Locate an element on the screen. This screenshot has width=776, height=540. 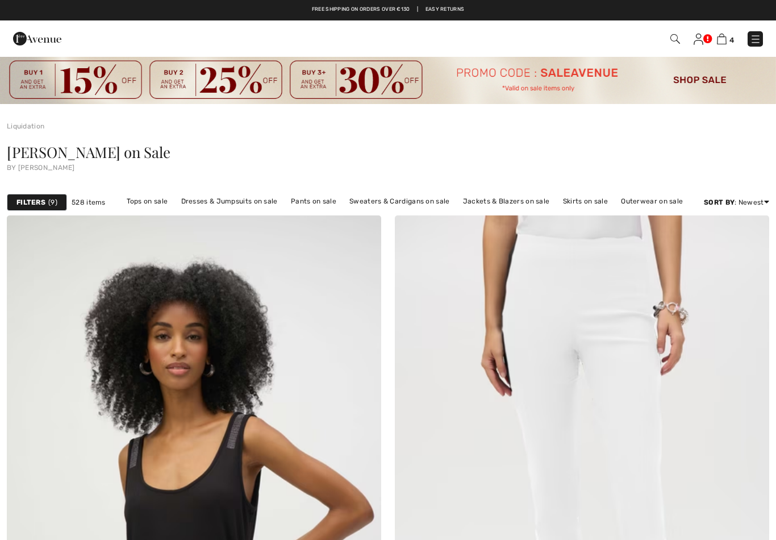
a: Skirts on sale is located at coordinates (585, 201).